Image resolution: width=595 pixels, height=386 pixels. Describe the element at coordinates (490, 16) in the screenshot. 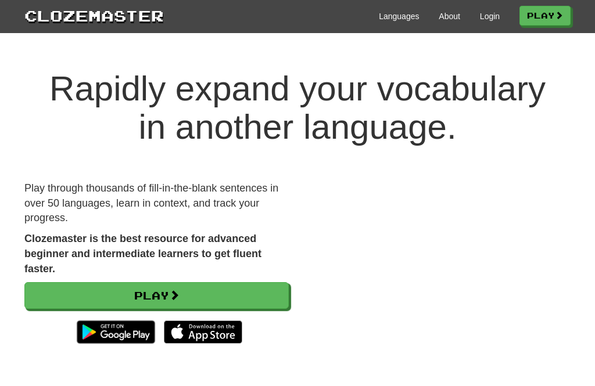

I see `a: Login` at that location.